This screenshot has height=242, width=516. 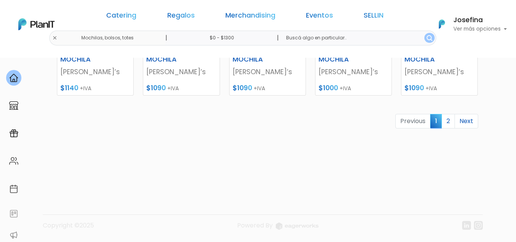 I want to click on img: feedback-78b5a0c8f98aac82b08bfc38622c3050aee476f2c9584af64705fc4e61158814.svg, so click(x=14, y=214).